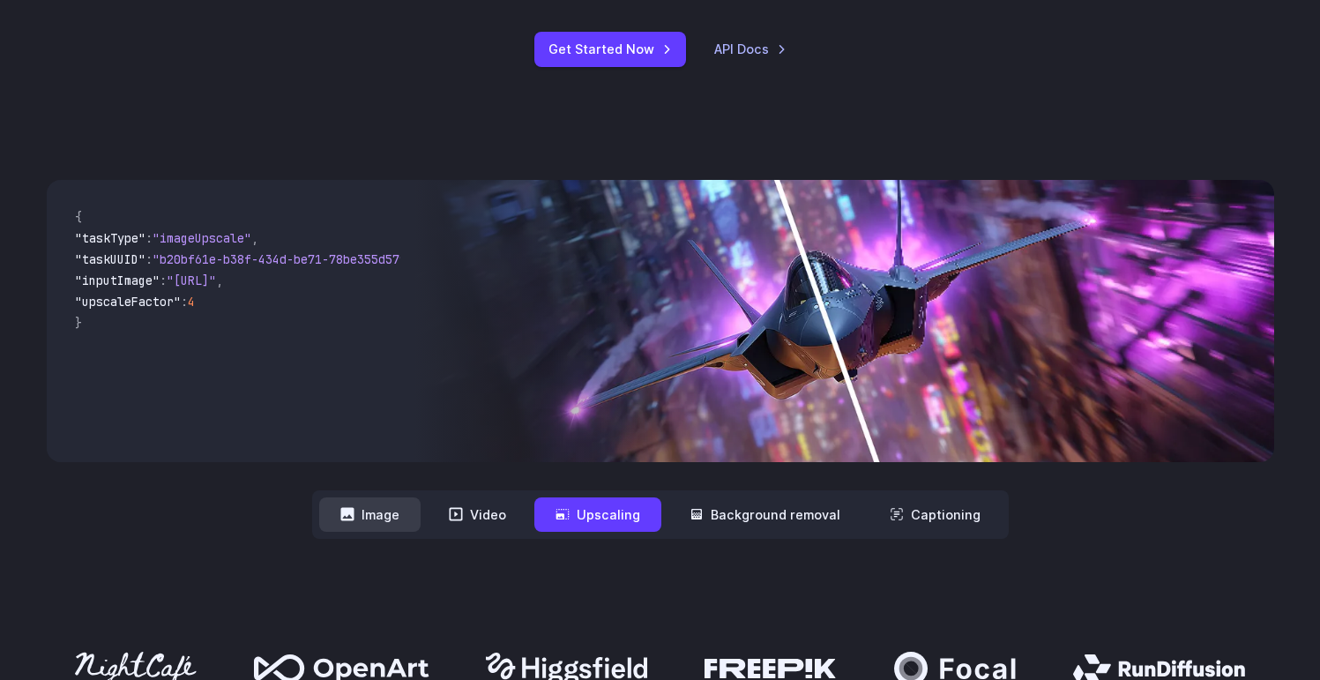  What do you see at coordinates (117, 281) in the screenshot?
I see `span: "inputImage"` at bounding box center [117, 281].